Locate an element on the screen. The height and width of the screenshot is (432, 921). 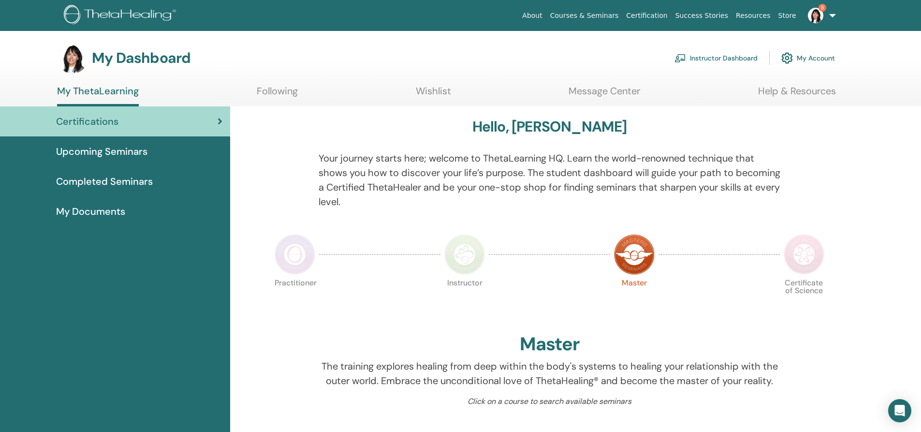
a: My ThetaLearning is located at coordinates (98, 96).